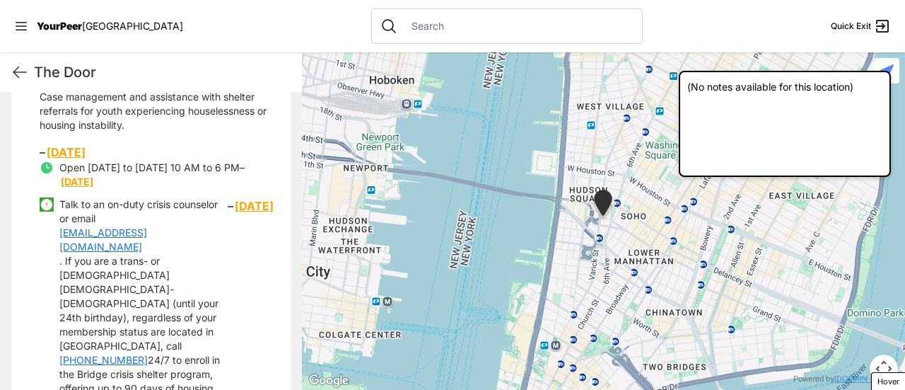  I want to click on button: Map camera controls, so click(884, 368).